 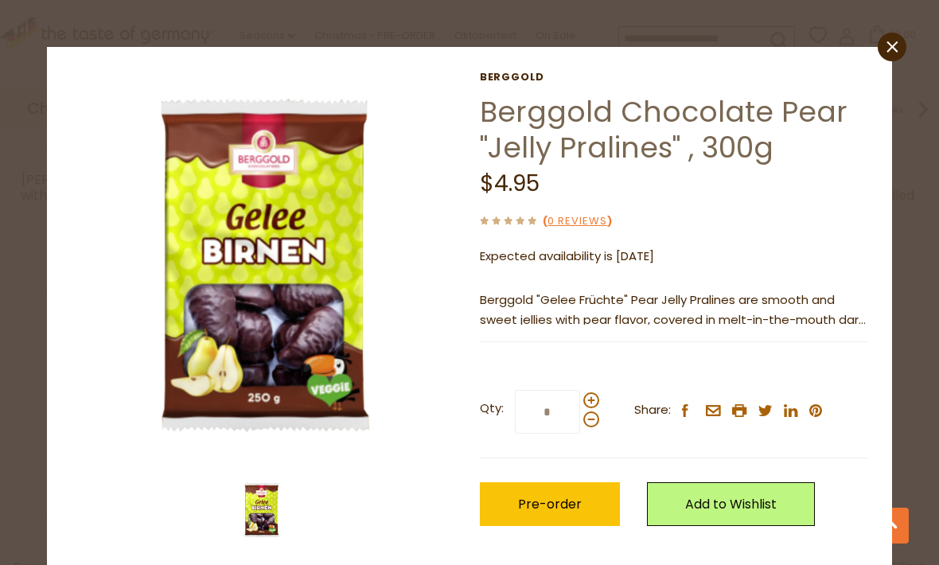 I want to click on span: Share:, so click(x=653, y=410).